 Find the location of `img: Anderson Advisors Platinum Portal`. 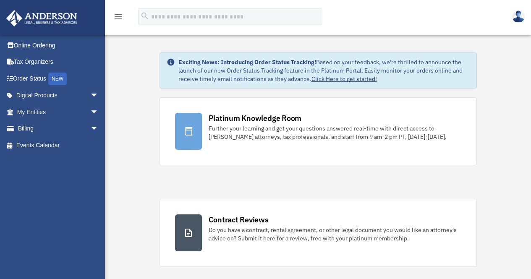

img: Anderson Advisors Platinum Portal is located at coordinates (42, 18).